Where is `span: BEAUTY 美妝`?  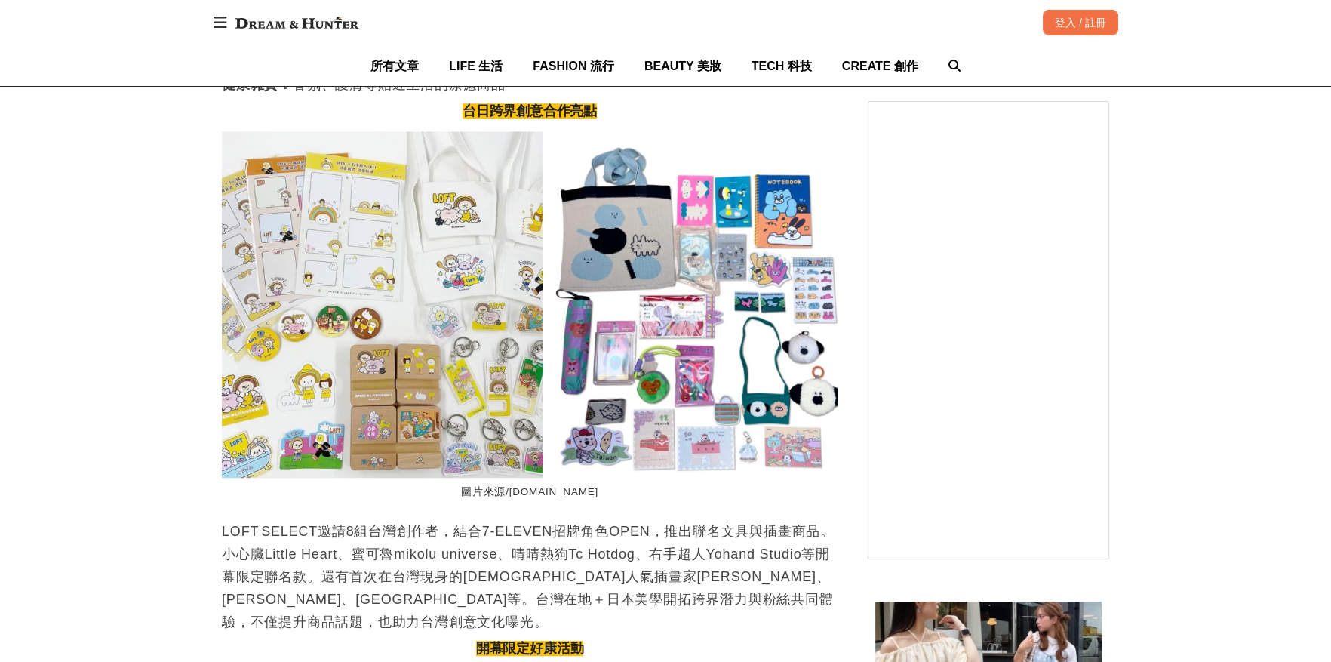
span: BEAUTY 美妝 is located at coordinates (683, 66).